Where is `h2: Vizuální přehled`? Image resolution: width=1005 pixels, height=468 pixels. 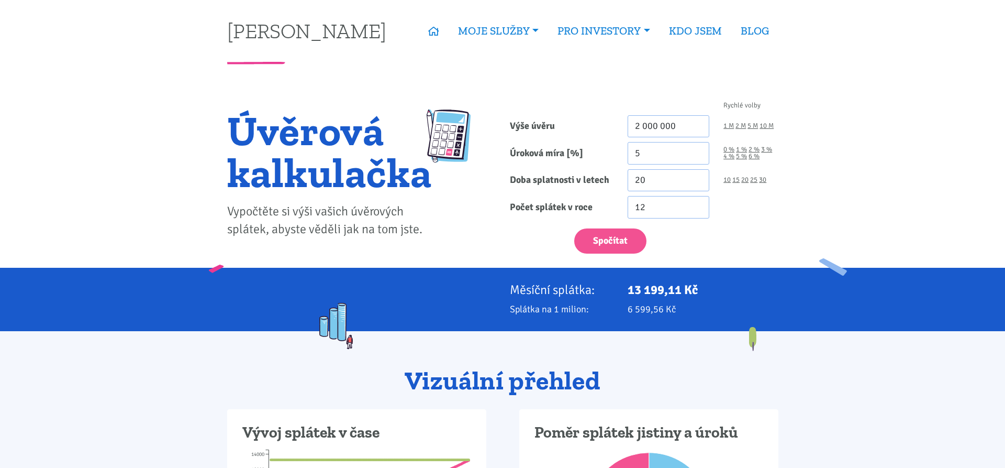 h2: Vizuální přehled is located at coordinates (503, 381).